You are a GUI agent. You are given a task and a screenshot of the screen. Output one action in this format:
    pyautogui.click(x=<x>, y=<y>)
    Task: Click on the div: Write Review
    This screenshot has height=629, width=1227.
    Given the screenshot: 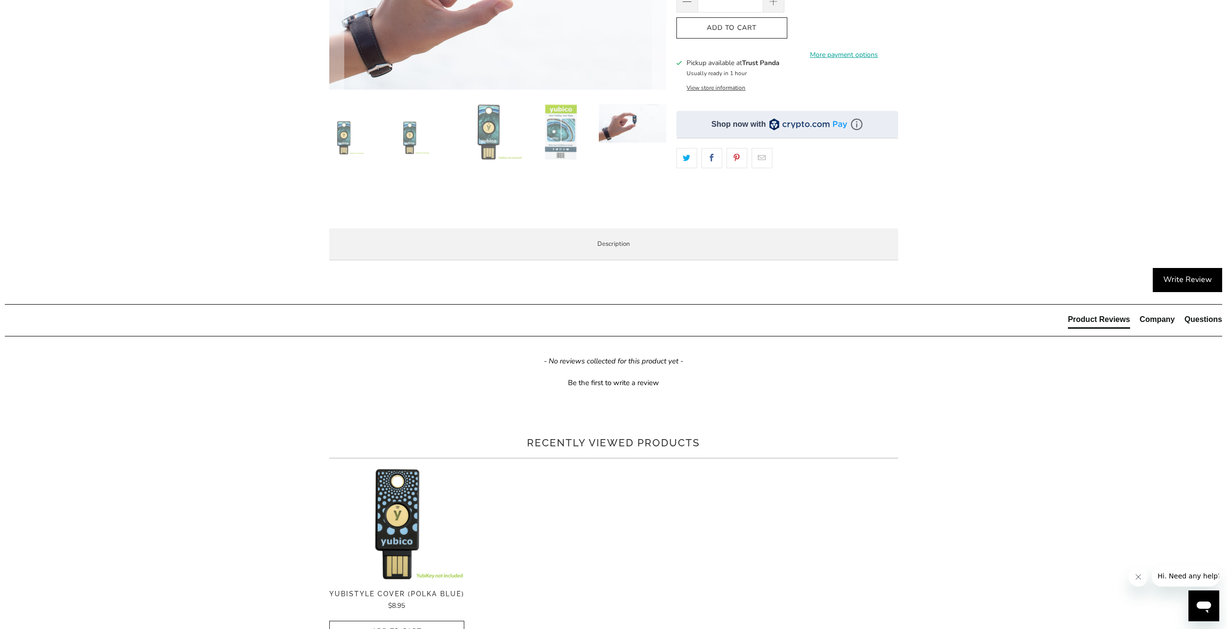 What is the action you would take?
    pyautogui.click(x=1187, y=280)
    